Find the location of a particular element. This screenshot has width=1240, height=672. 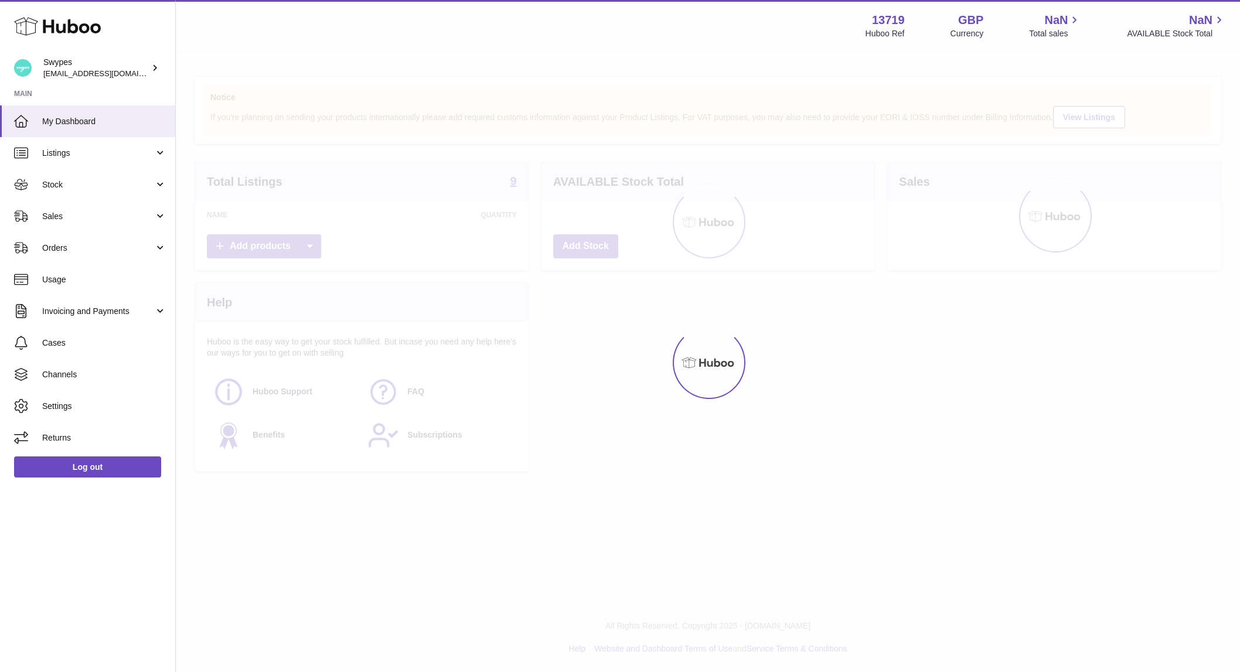

span: Sales is located at coordinates (98, 216).